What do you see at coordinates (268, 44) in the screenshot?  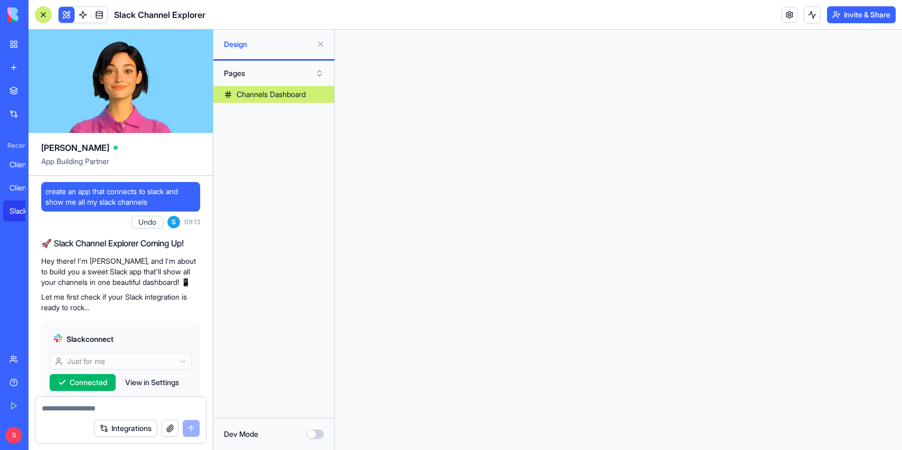 I see `span: Design` at bounding box center [268, 44].